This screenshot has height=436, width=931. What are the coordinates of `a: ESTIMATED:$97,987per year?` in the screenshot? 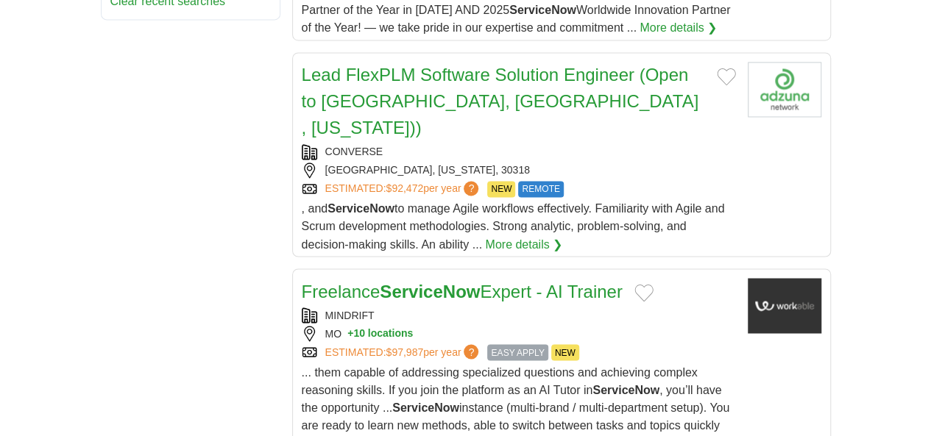 It's located at (403, 352).